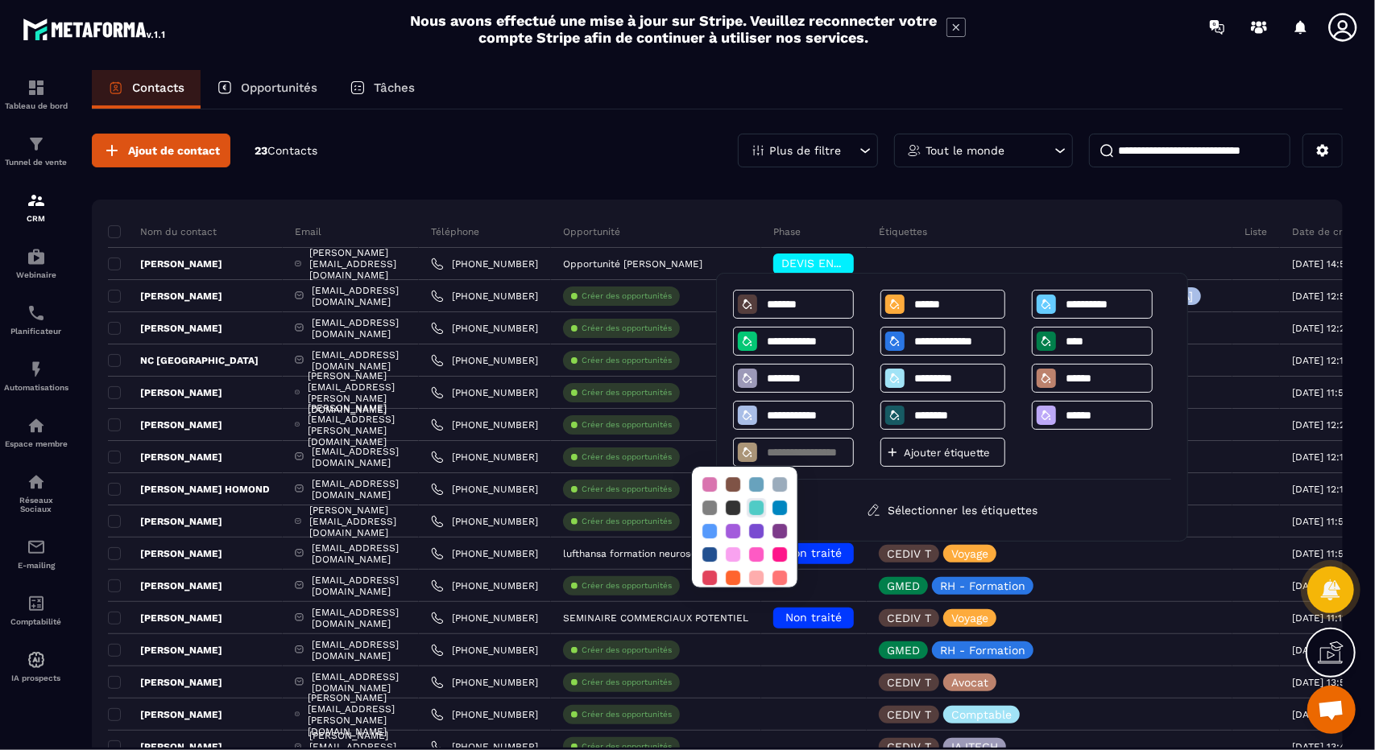  Describe the element at coordinates (394, 88) in the screenshot. I see `p: Tâches` at that location.